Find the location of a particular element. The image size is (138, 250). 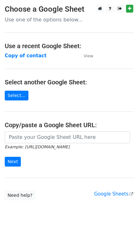

h4: Copy/paste a Google Sheet URL: is located at coordinates (69, 125).